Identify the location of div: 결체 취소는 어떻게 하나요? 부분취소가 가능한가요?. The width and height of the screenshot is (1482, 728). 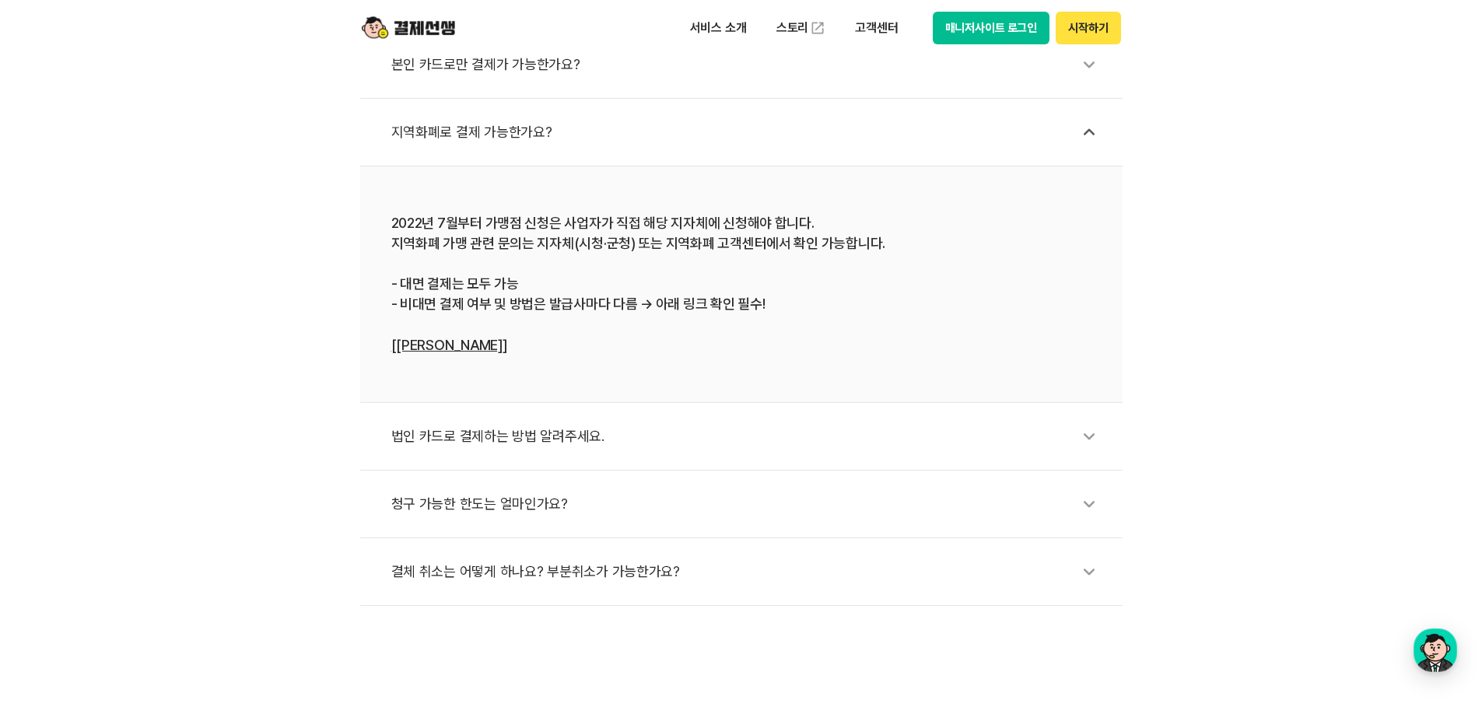
(749, 572).